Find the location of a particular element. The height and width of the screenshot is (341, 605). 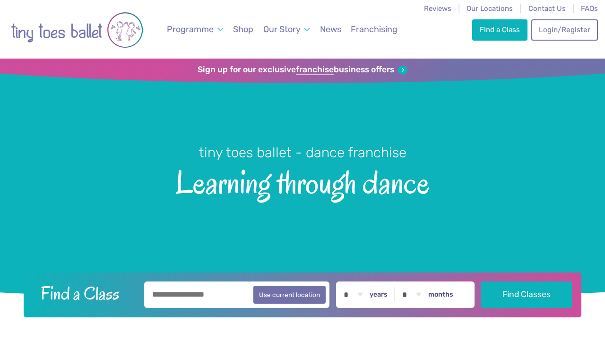

a: Sign up for our exclusivefranchisebusiness offers is located at coordinates (302, 70).